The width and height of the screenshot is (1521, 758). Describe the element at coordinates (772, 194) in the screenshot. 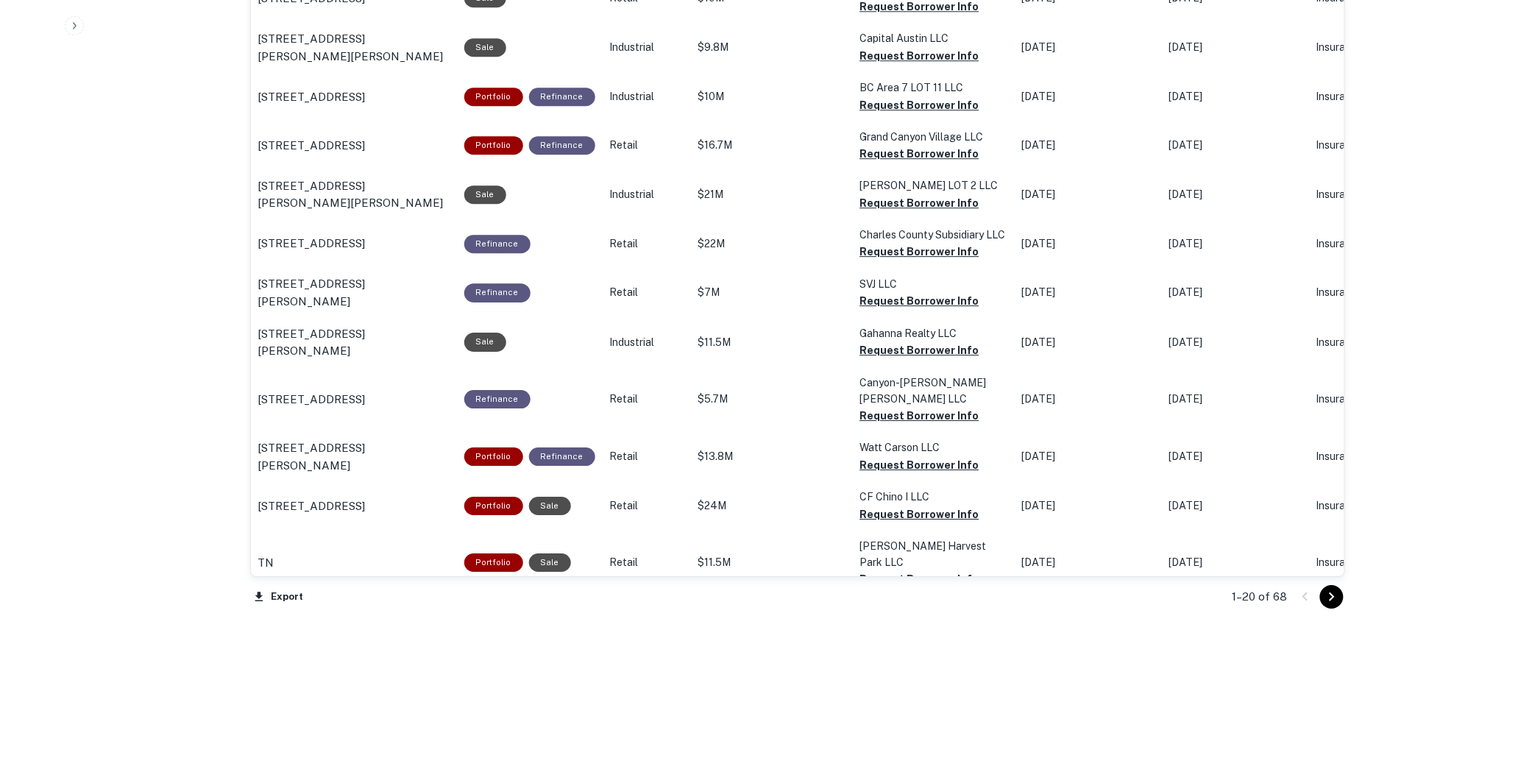

I see `p: $21M` at that location.